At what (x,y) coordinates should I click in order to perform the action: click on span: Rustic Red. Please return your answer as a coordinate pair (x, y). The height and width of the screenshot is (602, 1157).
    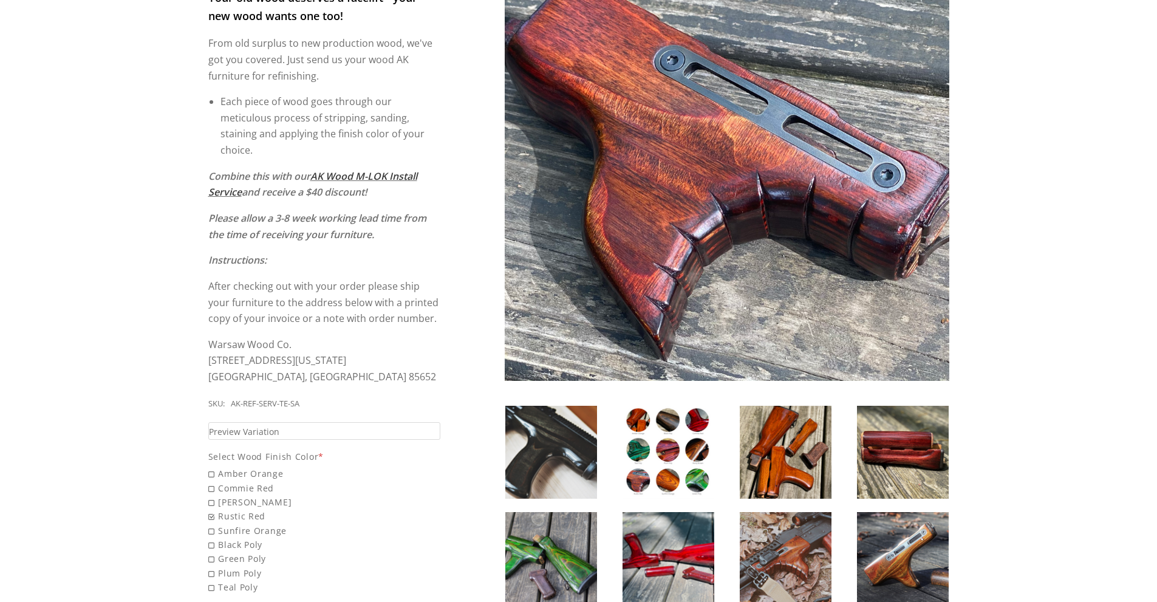
    Looking at the image, I should click on (324, 516).